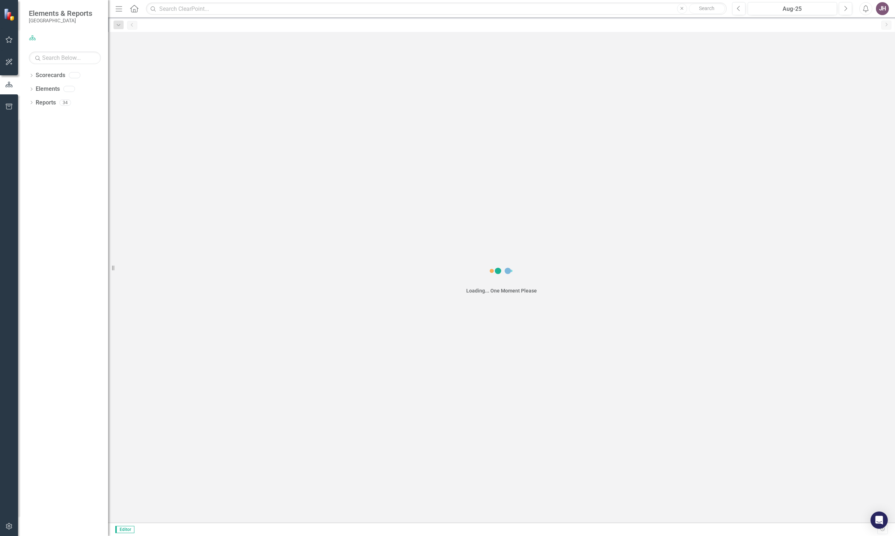 This screenshot has height=536, width=895. Describe the element at coordinates (125, 529) in the screenshot. I see `span: Editor` at that location.